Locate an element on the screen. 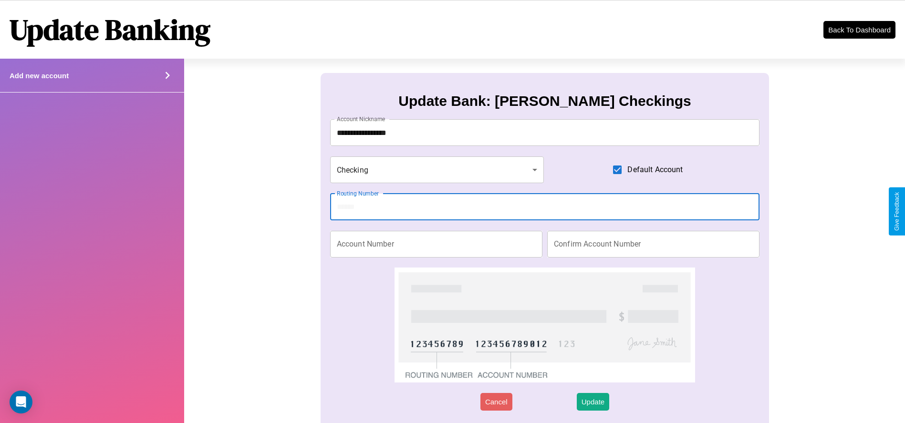  button: Cancel is located at coordinates (496, 402).